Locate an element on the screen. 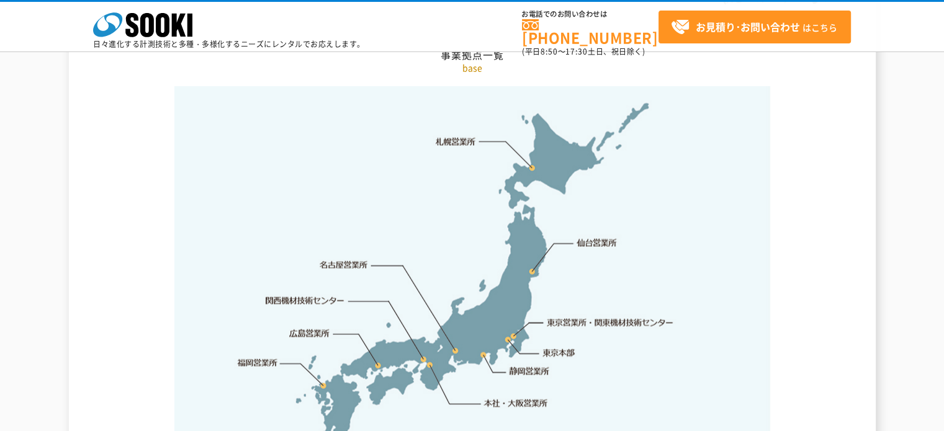  a: 名古屋営業所 is located at coordinates (344, 266).